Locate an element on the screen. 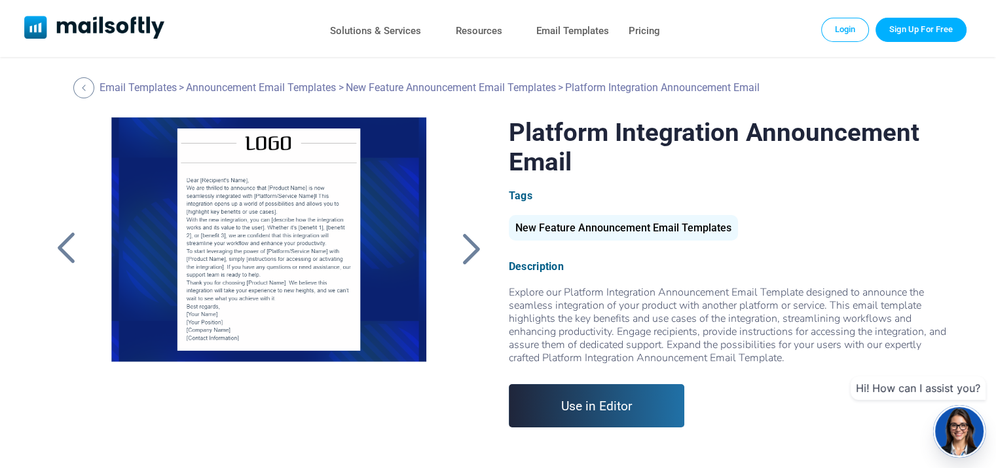 Image resolution: width=996 pixels, height=468 pixels. a: Solutions & Services is located at coordinates (375, 31).